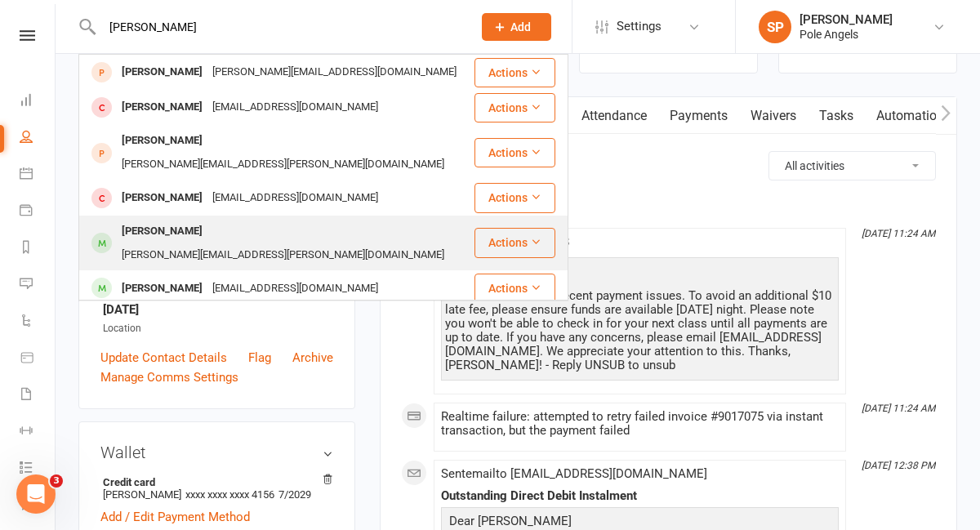 The height and width of the screenshot is (530, 980). Describe the element at coordinates (38, 175) in the screenshot. I see `a: Calendar` at that location.